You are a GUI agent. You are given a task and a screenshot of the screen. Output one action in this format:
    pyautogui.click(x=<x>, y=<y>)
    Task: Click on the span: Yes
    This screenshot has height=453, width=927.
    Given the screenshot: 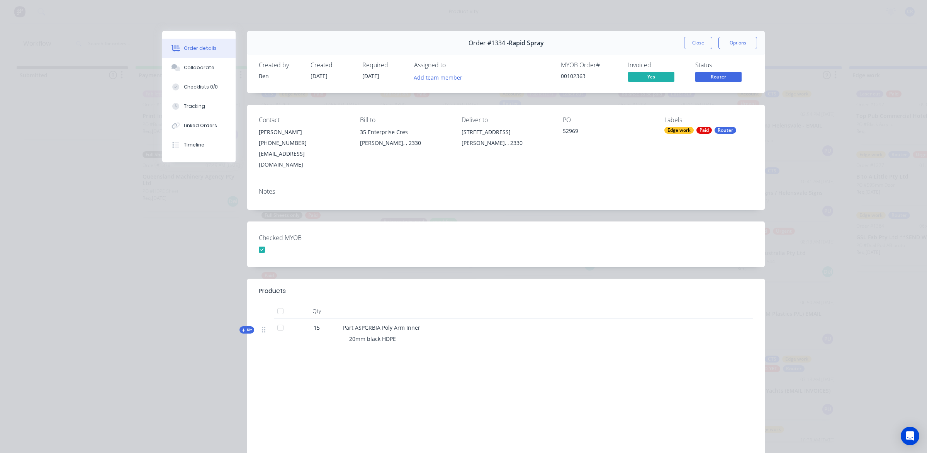 What is the action you would take?
    pyautogui.click(x=651, y=77)
    